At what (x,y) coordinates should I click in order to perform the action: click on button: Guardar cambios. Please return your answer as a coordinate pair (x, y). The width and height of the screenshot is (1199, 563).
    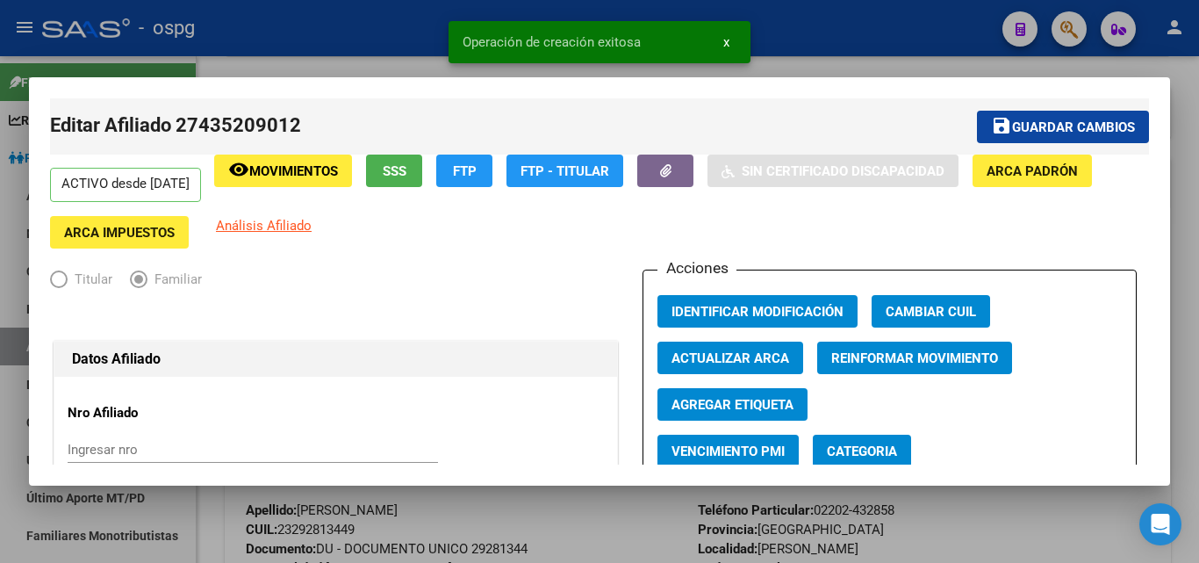
    Looking at the image, I should click on (1063, 126).